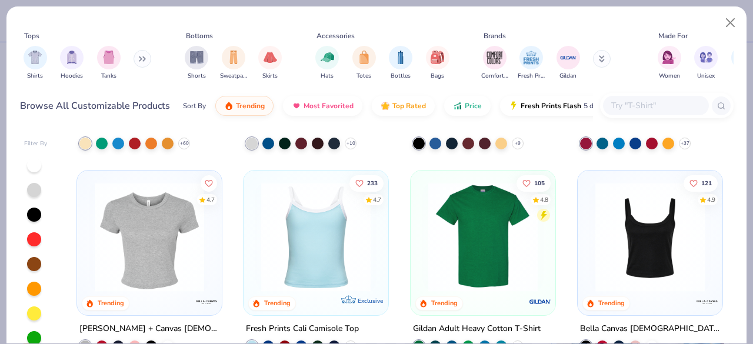 This screenshot has height=344, width=753. I want to click on img: Bottles Image, so click(401, 57).